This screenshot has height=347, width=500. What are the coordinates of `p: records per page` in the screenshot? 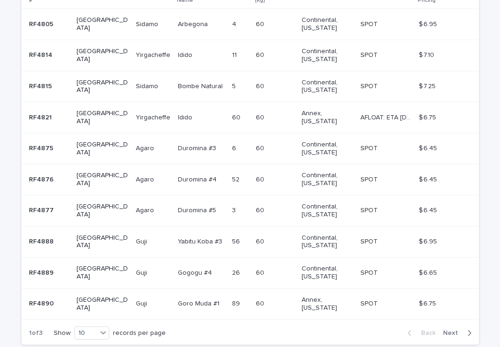 It's located at (139, 333).